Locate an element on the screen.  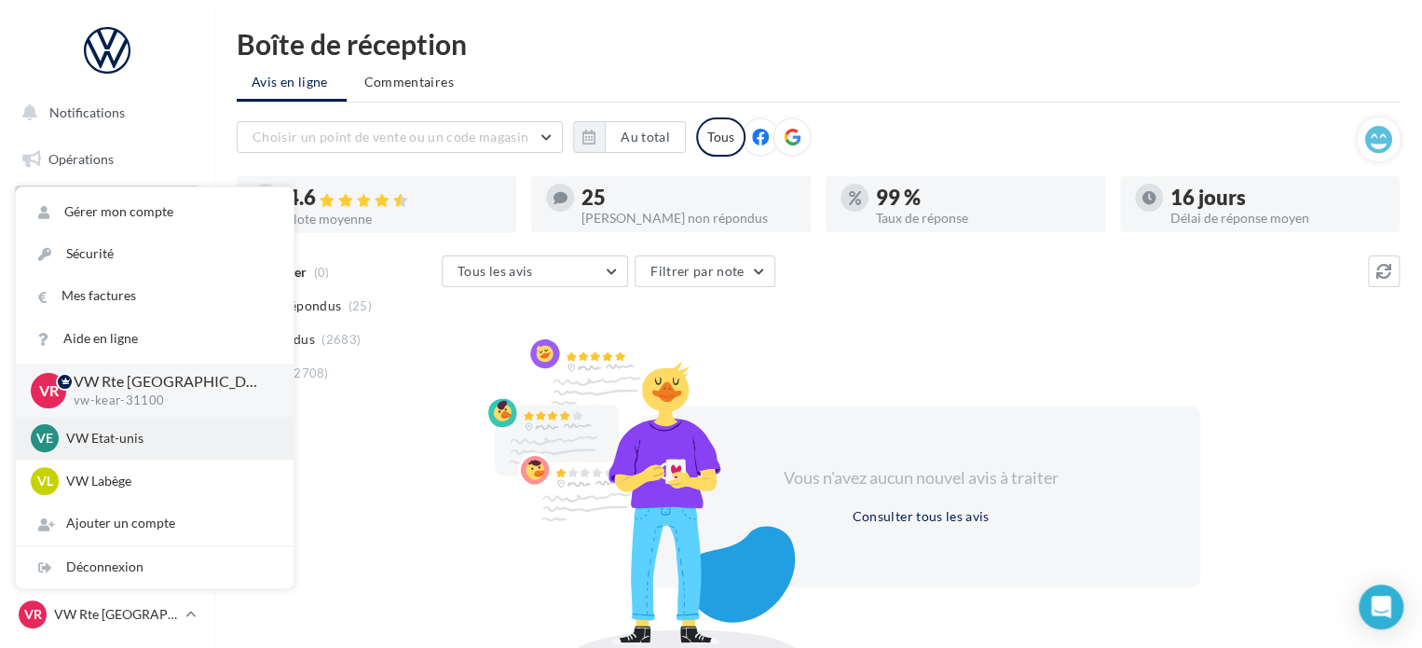
button: Choisir un point de vente ou un code magasin is located at coordinates (400, 137).